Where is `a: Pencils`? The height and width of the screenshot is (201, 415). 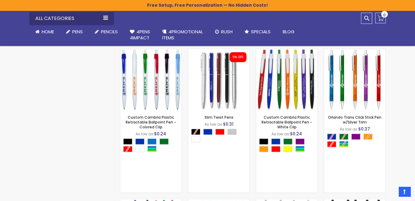 a: Pencils is located at coordinates (106, 32).